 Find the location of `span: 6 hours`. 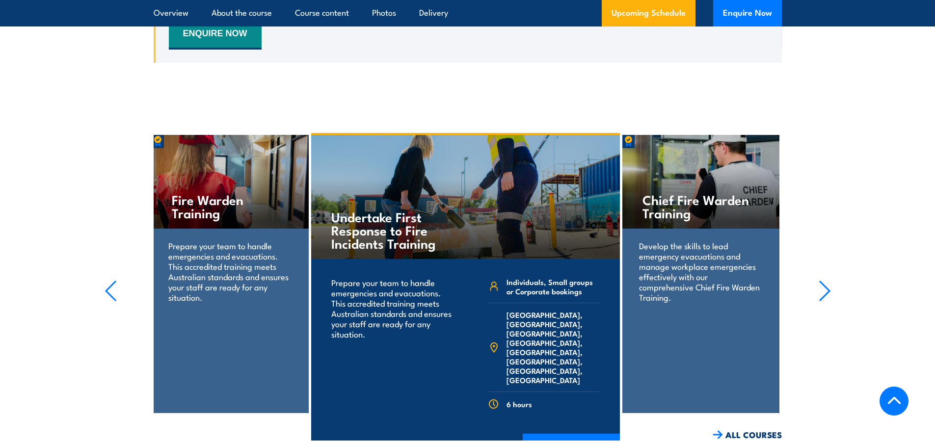

span: 6 hours is located at coordinates (519, 404).